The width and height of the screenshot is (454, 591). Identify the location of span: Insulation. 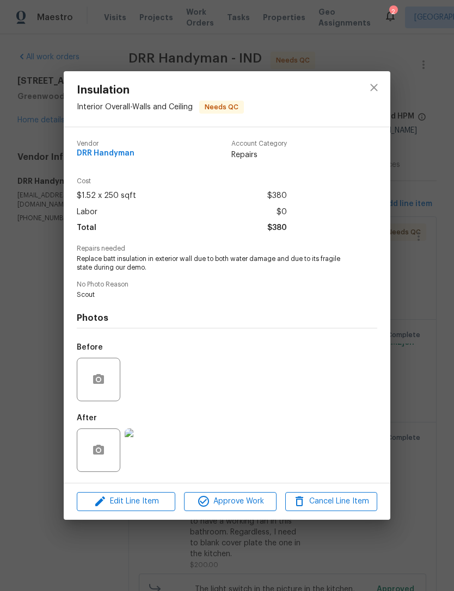
(160, 90).